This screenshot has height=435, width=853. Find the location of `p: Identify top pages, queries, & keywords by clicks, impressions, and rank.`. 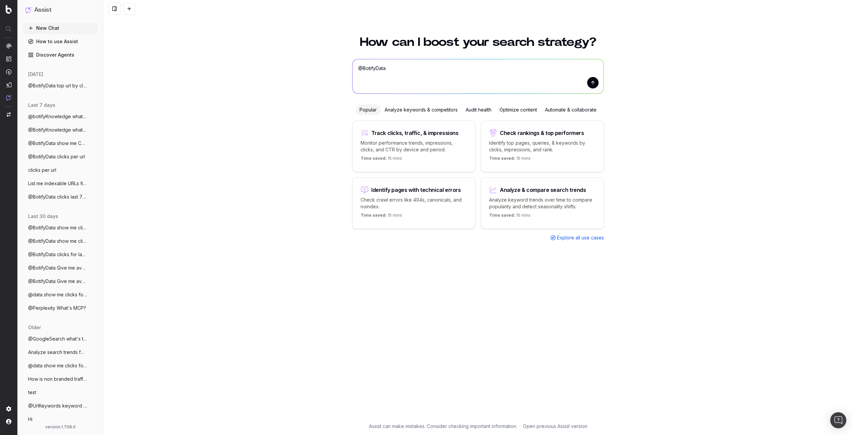

p: Identify top pages, queries, & keywords by clicks, impressions, and rank. is located at coordinates (542, 146).